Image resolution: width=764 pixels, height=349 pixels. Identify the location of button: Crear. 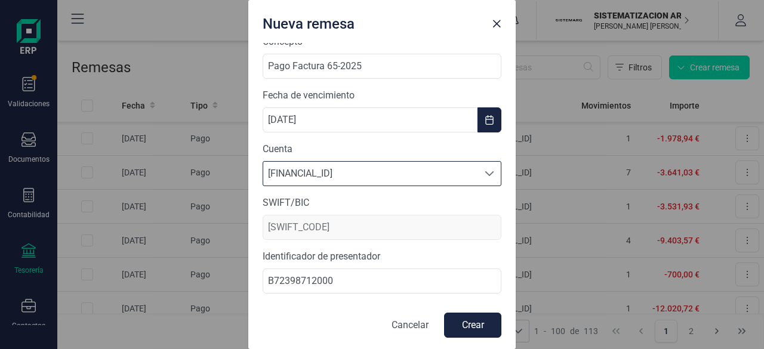
(473, 325).